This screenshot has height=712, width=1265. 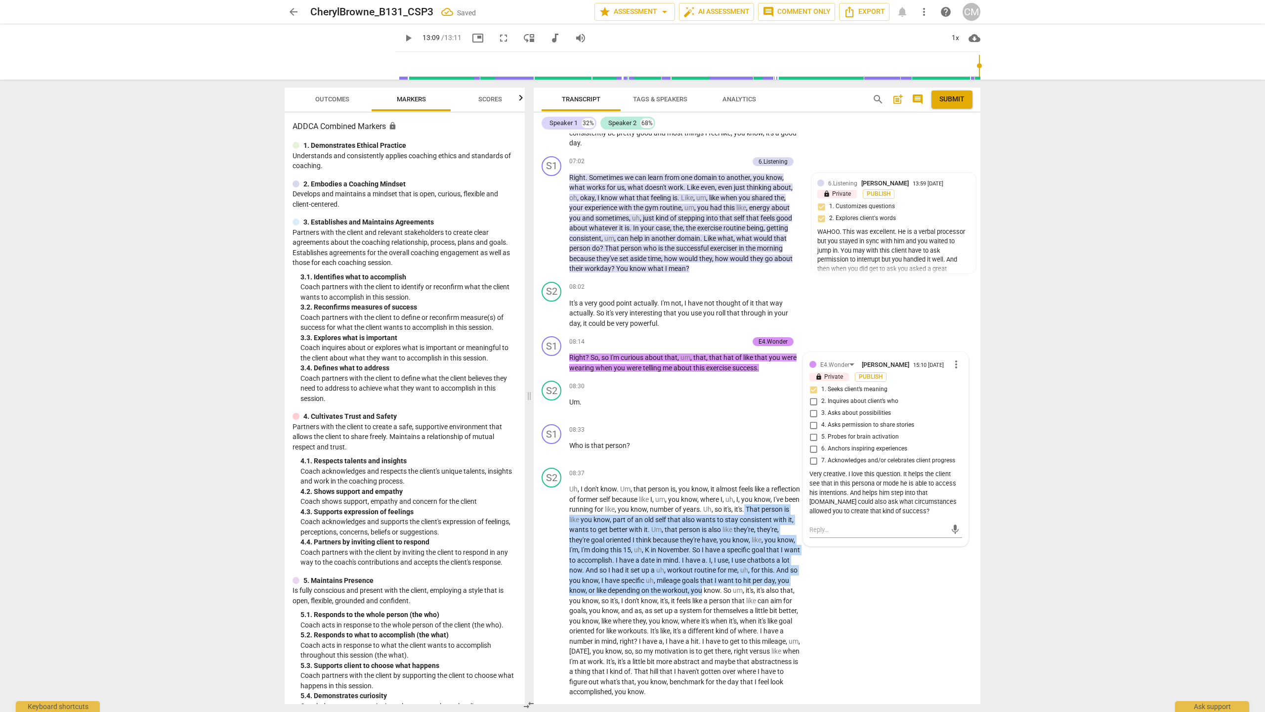 I want to click on span: because, so click(x=583, y=258).